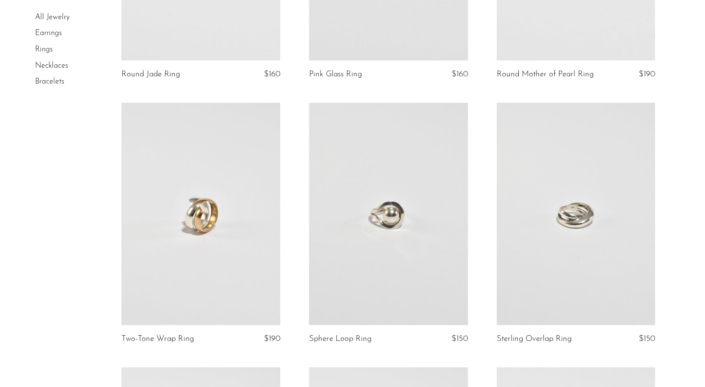 The height and width of the screenshot is (387, 705). What do you see at coordinates (51, 66) in the screenshot?
I see `a: Necklaces` at bounding box center [51, 66].